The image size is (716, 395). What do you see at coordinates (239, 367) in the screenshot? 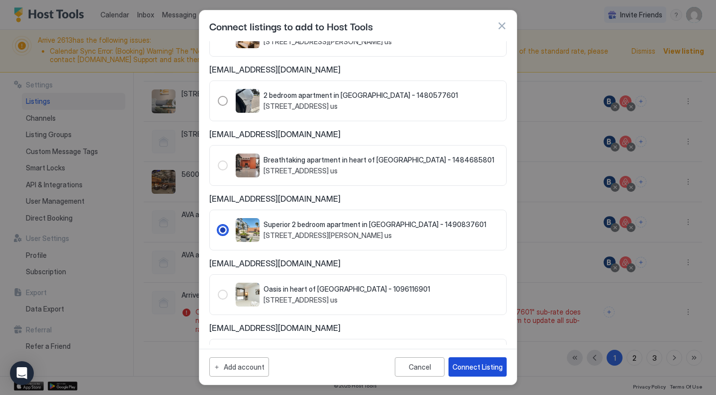
I see `button: Add account` at bounding box center [239, 367].